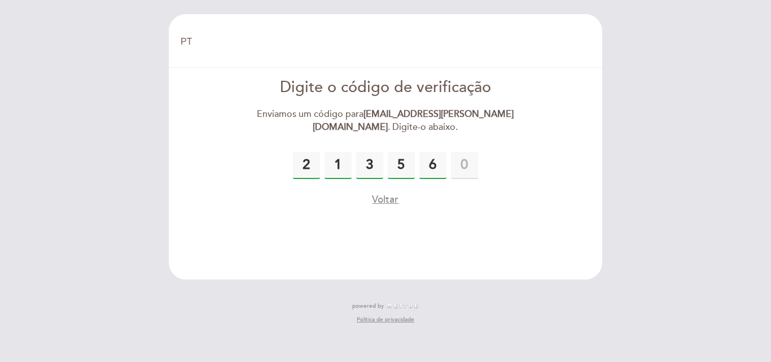 This screenshot has width=771, height=362. Describe the element at coordinates (385, 121) in the screenshot. I see `div: Enviamos um código para . Digite-o abaixo.` at that location.